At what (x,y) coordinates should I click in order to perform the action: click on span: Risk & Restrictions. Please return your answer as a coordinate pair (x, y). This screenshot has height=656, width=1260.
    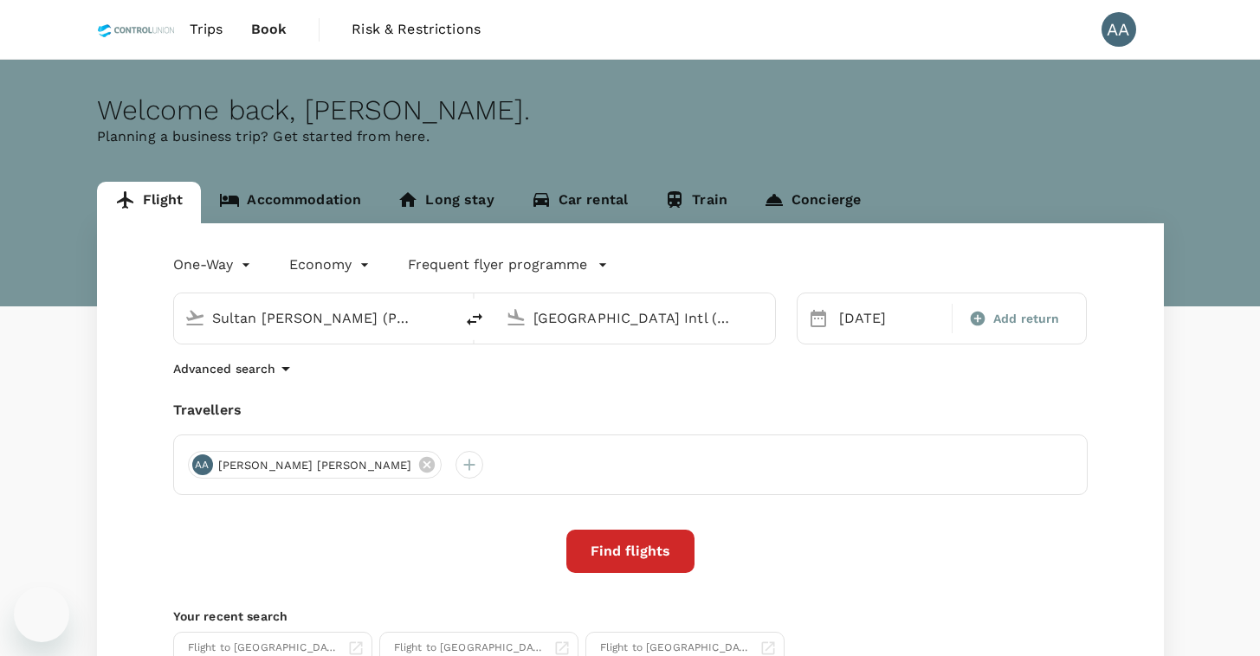
    Looking at the image, I should click on (416, 29).